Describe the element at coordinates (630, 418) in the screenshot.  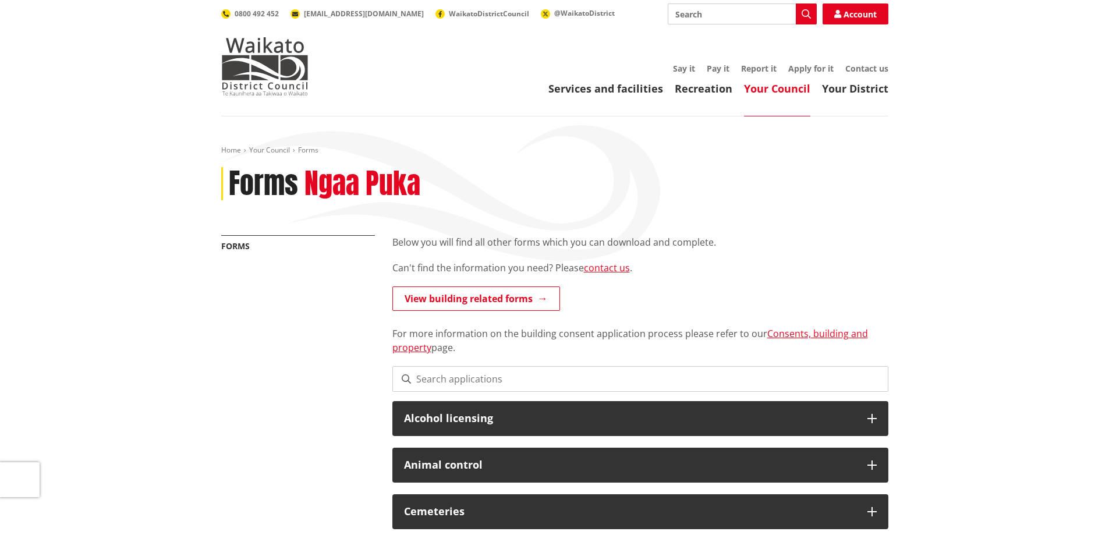
I see `h3: Alcohol licensing` at that location.